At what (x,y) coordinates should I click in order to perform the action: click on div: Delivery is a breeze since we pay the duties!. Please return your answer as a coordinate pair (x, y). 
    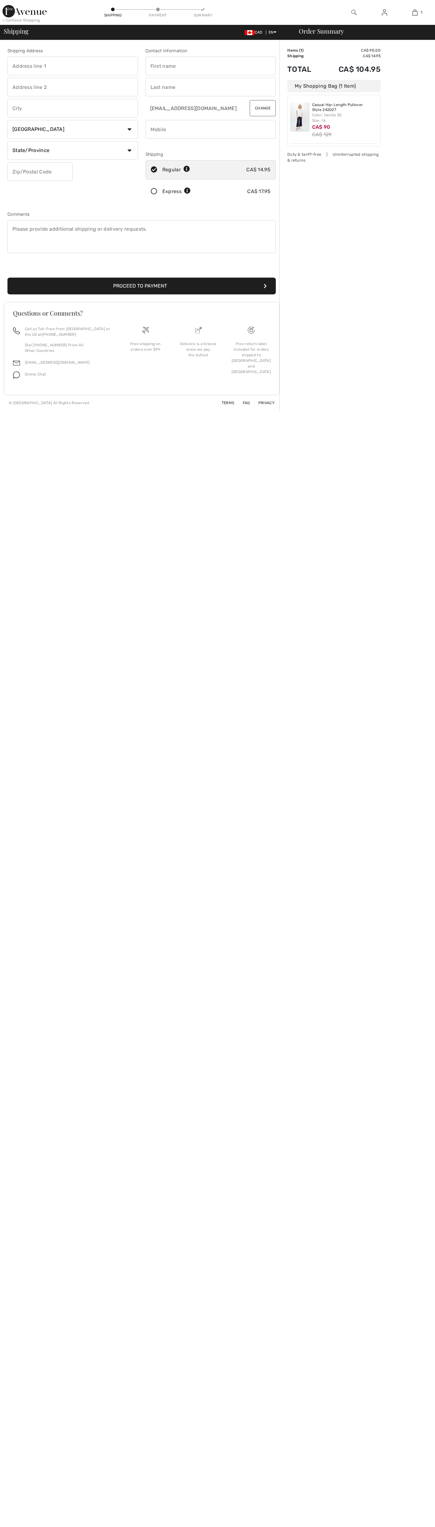
    Looking at the image, I should click on (198, 349).